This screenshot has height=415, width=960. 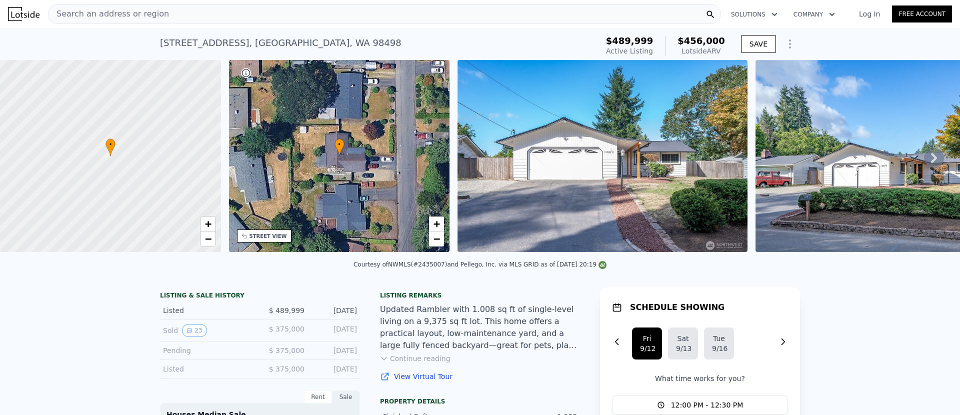 What do you see at coordinates (647, 338) in the screenshot?
I see `div: Fri` at bounding box center [647, 338].